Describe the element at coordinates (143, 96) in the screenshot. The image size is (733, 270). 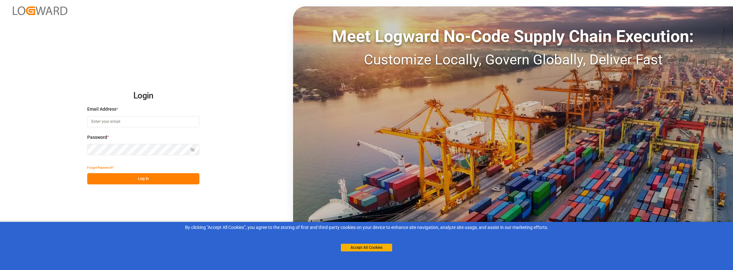
I see `h2: Login` at that location.